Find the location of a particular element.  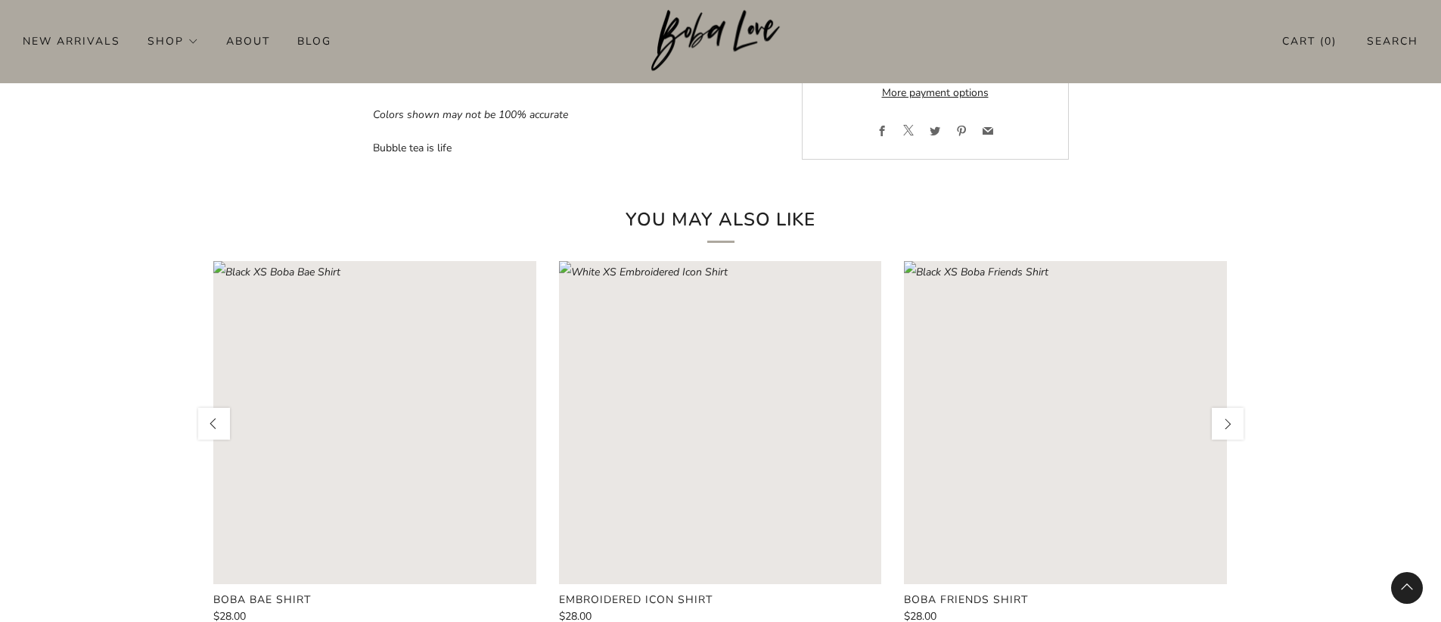

summary: Shop is located at coordinates (173, 41).